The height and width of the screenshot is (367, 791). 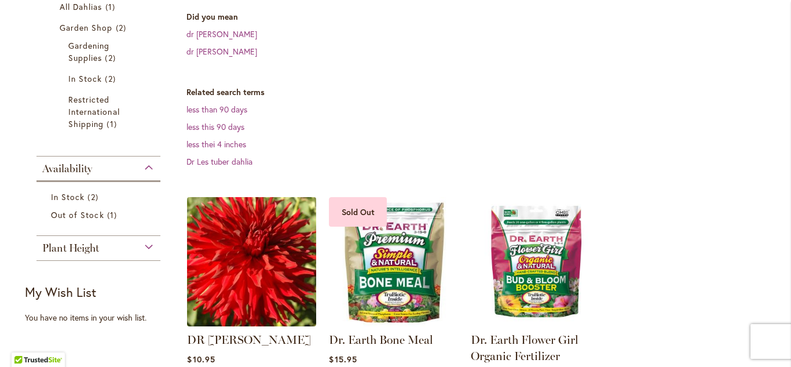 What do you see at coordinates (220, 161) in the screenshot?
I see `a: Dr Les tuber dahlia` at bounding box center [220, 161].